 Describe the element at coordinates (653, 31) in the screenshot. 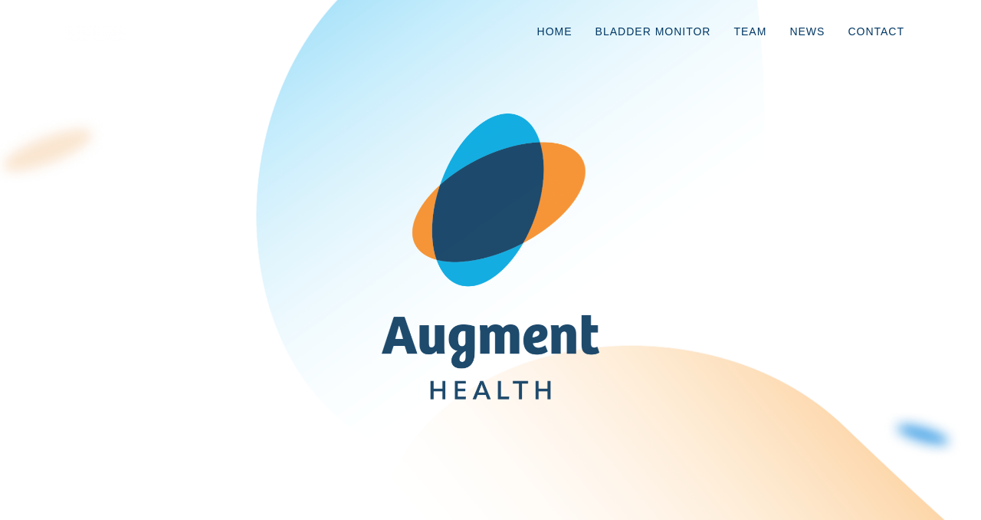

I see `a: Bladder Monitor` at that location.